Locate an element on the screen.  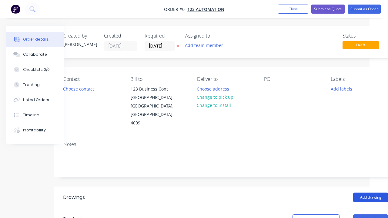
button: Timeline is located at coordinates (35, 115).